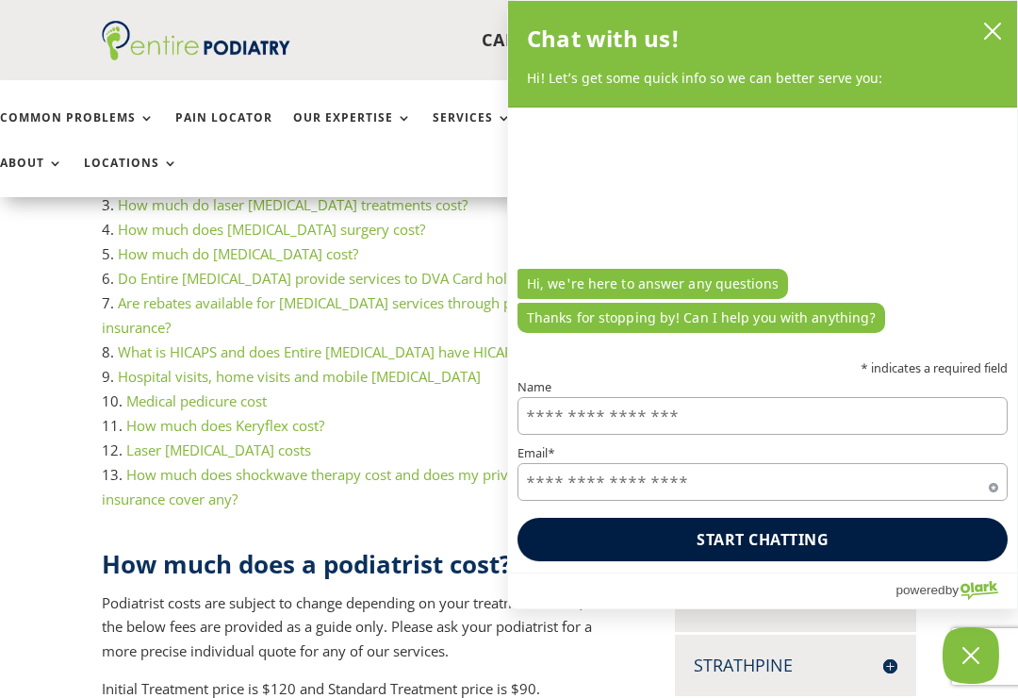 The width and height of the screenshot is (1018, 698). I want to click on p: Thanks for stopping by! Can I help you with anything?, so click(701, 318).